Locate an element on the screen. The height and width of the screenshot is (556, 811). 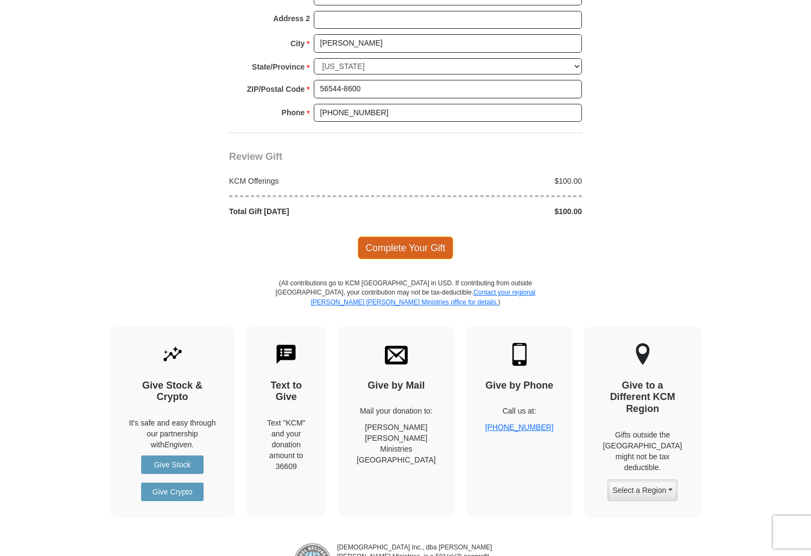
img: mobile.svg is located at coordinates (520, 354).